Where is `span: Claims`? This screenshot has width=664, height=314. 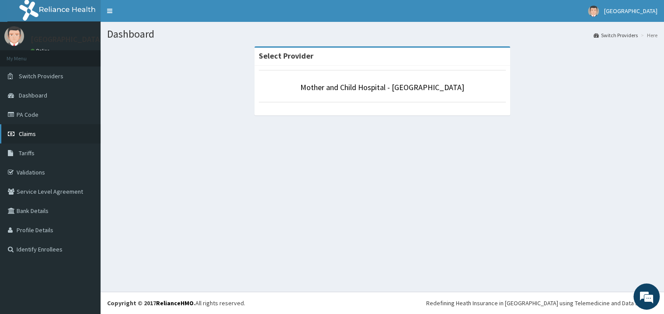
span: Claims is located at coordinates (27, 134).